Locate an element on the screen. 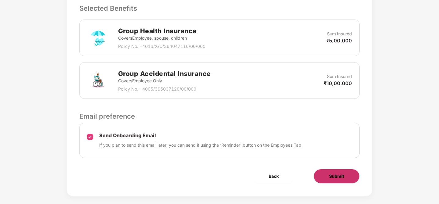  span: Back is located at coordinates (274, 177).